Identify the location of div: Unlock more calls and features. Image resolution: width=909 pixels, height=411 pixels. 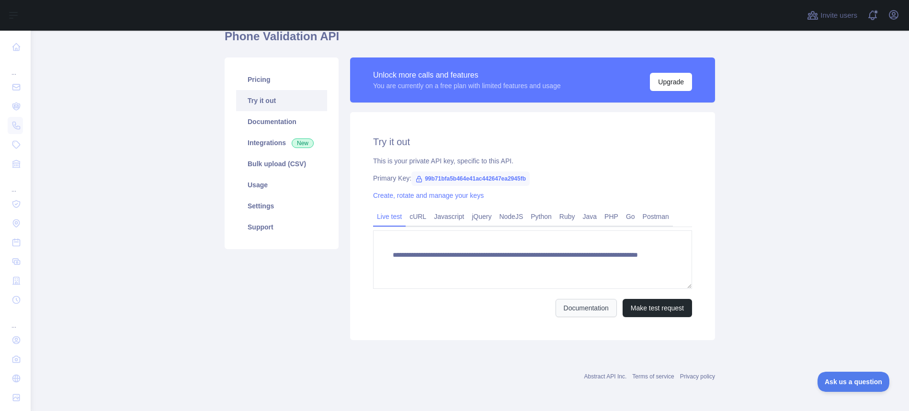
(467, 75).